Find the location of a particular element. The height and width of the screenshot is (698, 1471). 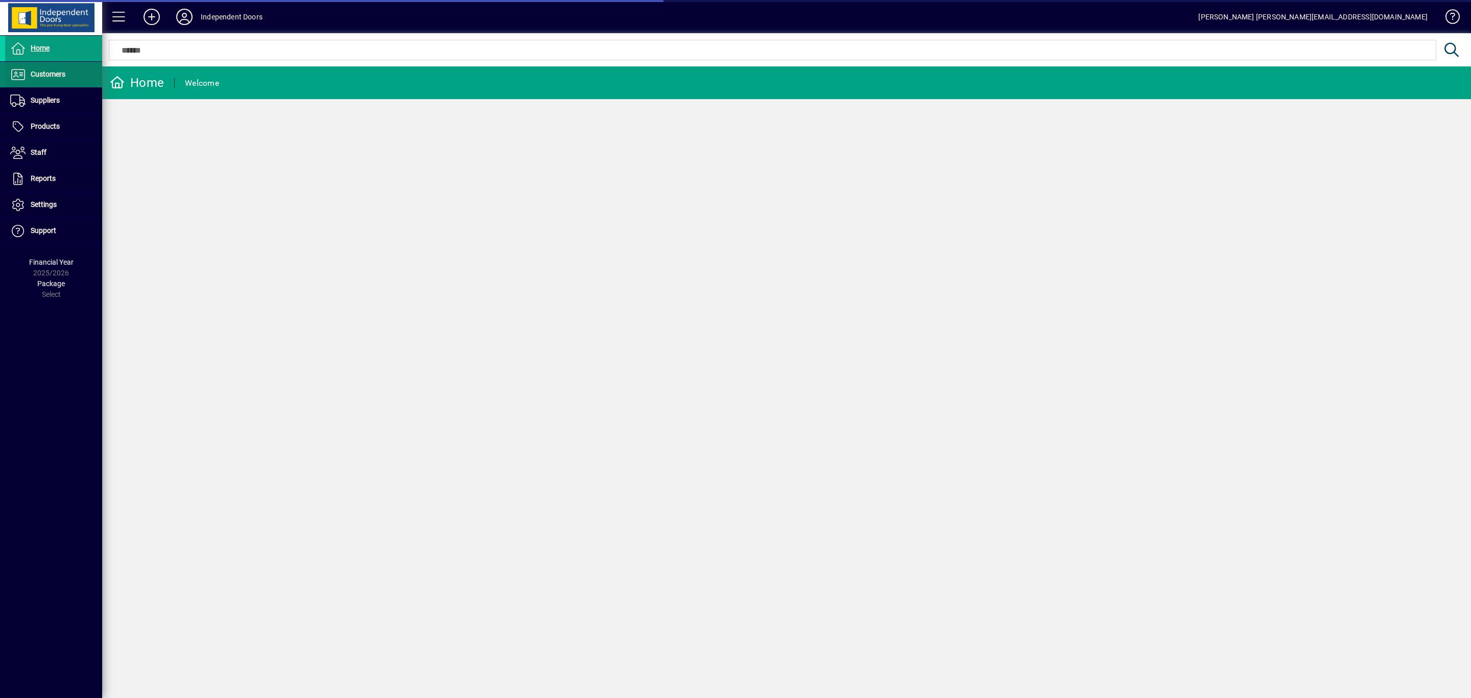

a: Settings is located at coordinates (54, 205).